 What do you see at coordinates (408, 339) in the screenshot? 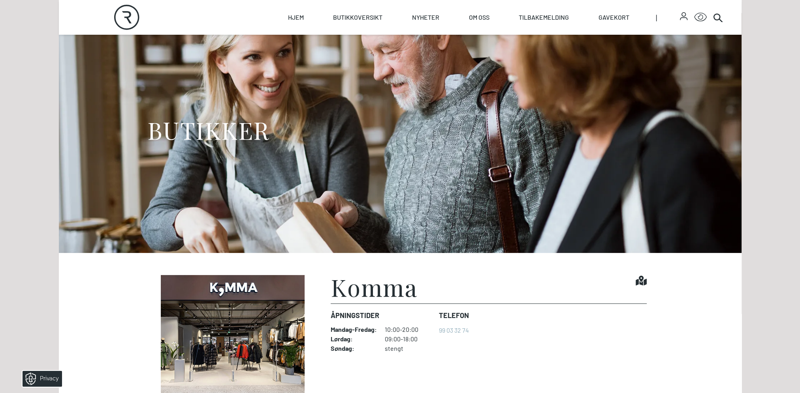
I see `dd: 09:00-18:00` at bounding box center [408, 339].